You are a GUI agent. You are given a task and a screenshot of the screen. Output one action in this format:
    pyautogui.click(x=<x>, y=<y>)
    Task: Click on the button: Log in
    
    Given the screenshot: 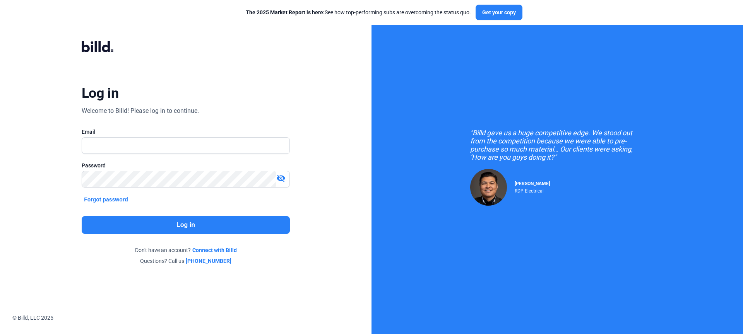 What is the action you would take?
    pyautogui.click(x=186, y=225)
    